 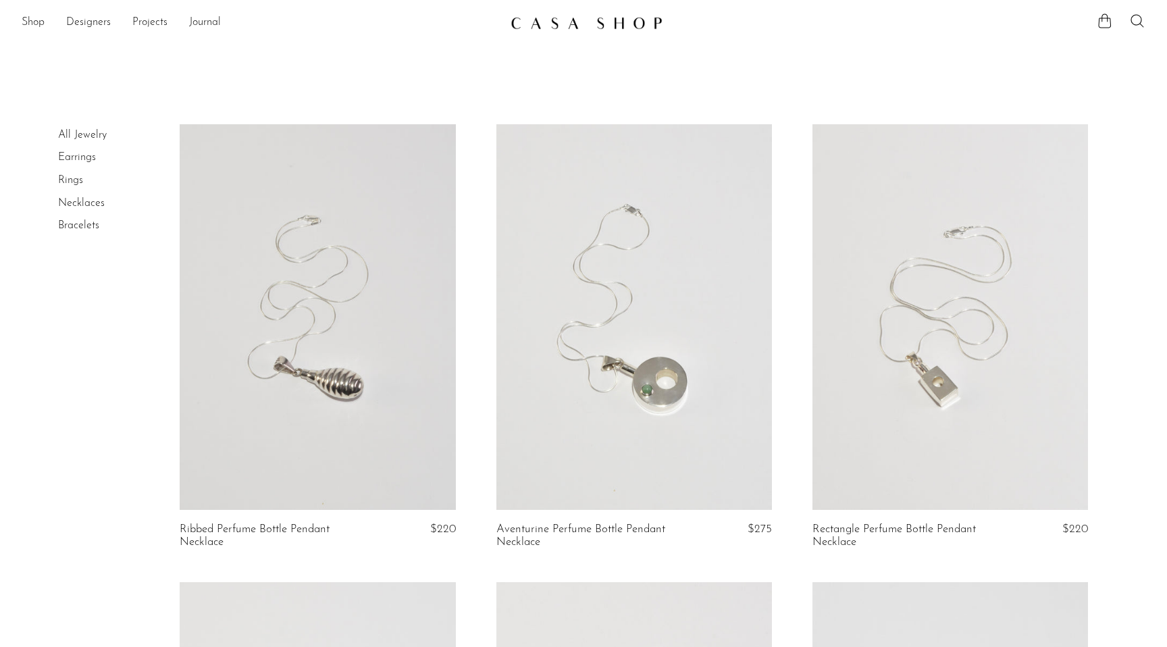 I want to click on nav: Desktop navigation, so click(x=261, y=23).